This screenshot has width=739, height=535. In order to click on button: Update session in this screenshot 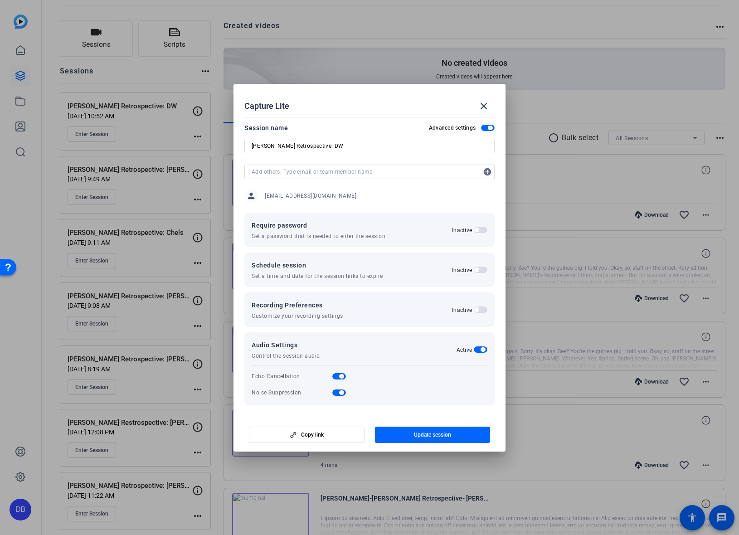, I will do `click(433, 435)`.